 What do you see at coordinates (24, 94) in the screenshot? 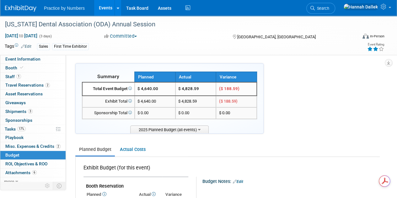
I see `span: Asset Reservations` at bounding box center [24, 94].